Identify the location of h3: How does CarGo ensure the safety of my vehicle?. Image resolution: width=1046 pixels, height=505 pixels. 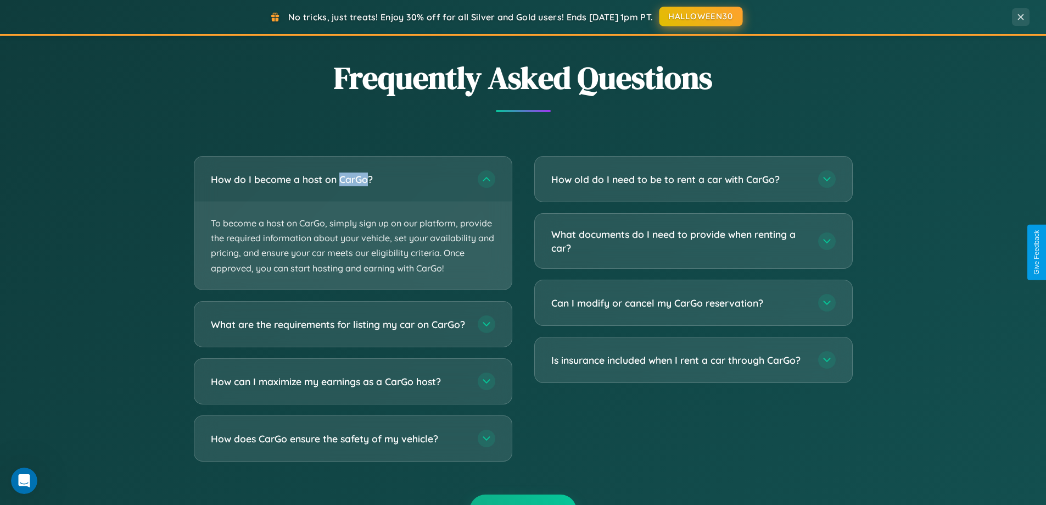
(339, 438).